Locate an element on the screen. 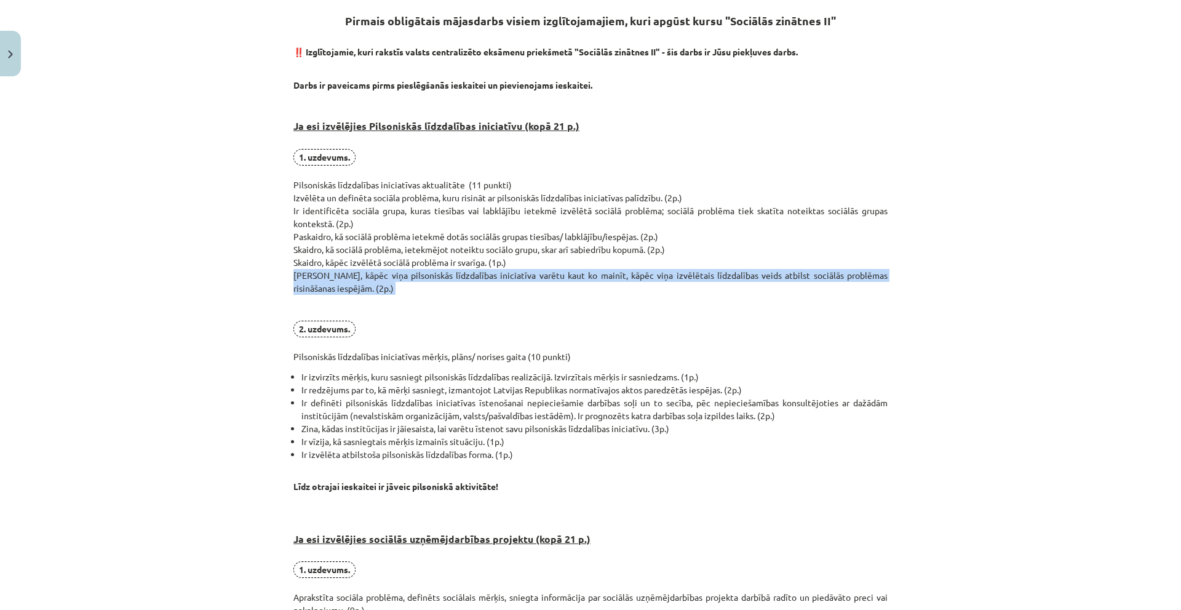 This screenshot has width=1181, height=610. li: Ir izvirzīts mērķis, kuru sasniegt pilsoniskās līdzdalības realizācijā. Izvirzītais mērķis ir sas... is located at coordinates (594, 377).